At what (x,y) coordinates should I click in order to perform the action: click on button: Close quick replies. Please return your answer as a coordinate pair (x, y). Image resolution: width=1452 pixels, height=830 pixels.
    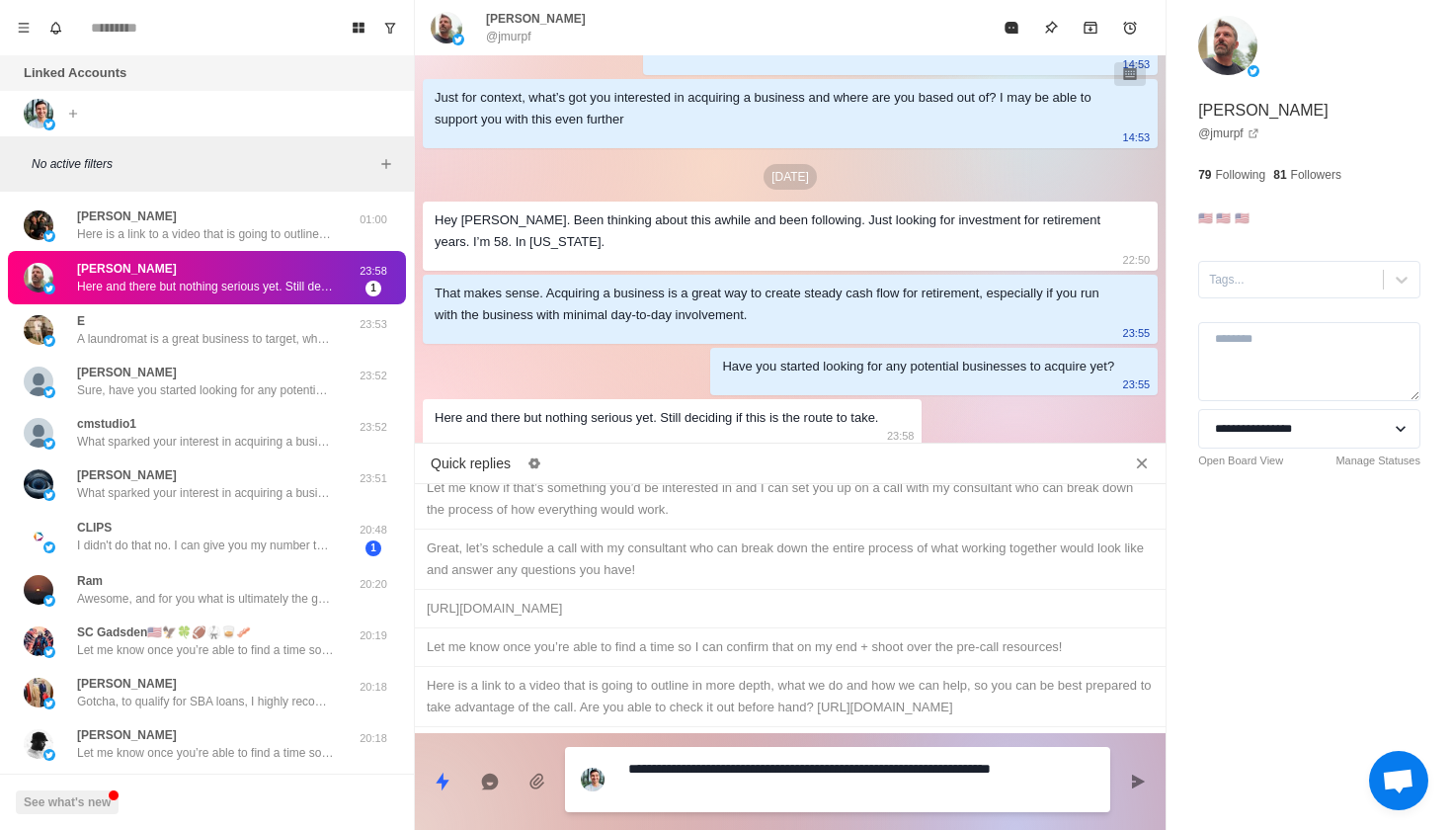
    Looking at the image, I should click on (1142, 463).